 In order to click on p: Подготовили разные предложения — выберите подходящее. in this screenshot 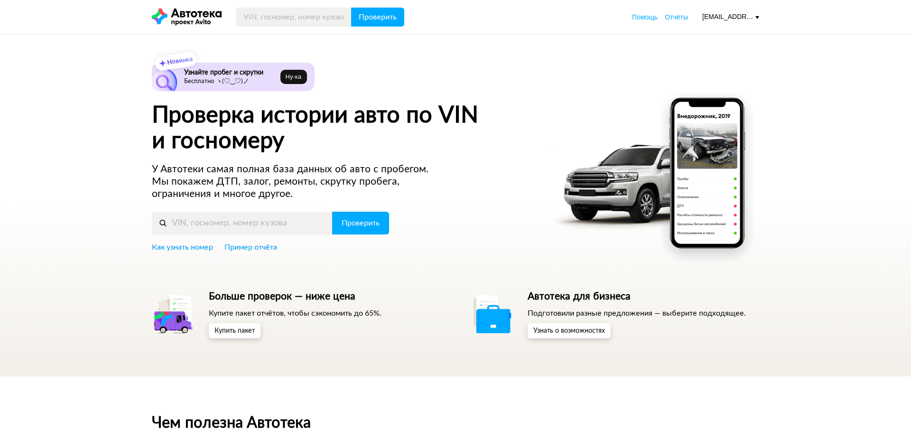, I will do `click(637, 313)`.